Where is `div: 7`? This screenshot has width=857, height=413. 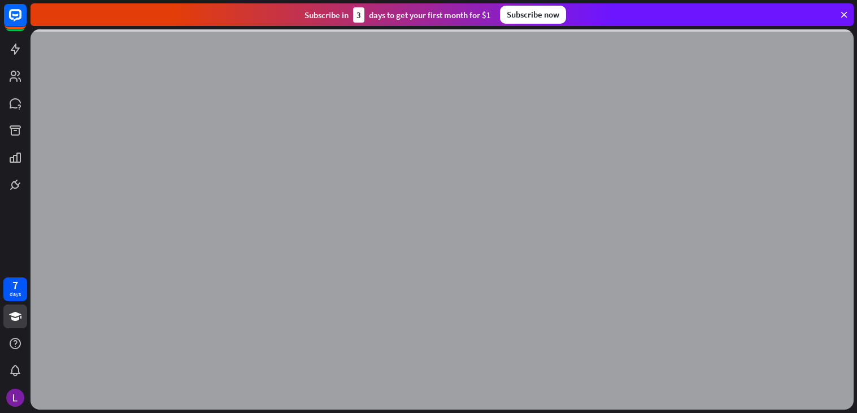
div: 7 is located at coordinates (15, 285).